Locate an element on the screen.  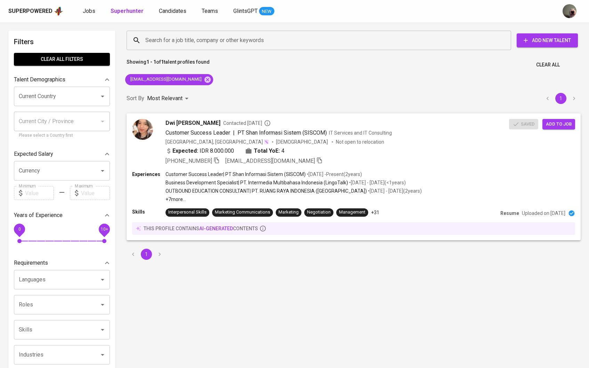
b: Total YoE: is located at coordinates (267, 151).